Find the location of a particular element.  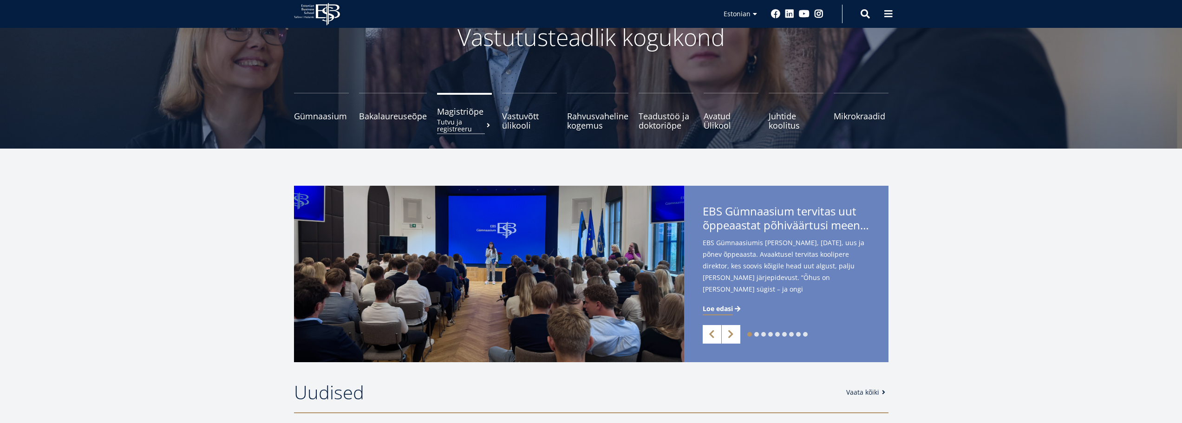

span: Bakalaureuseõpe is located at coordinates (393, 116).